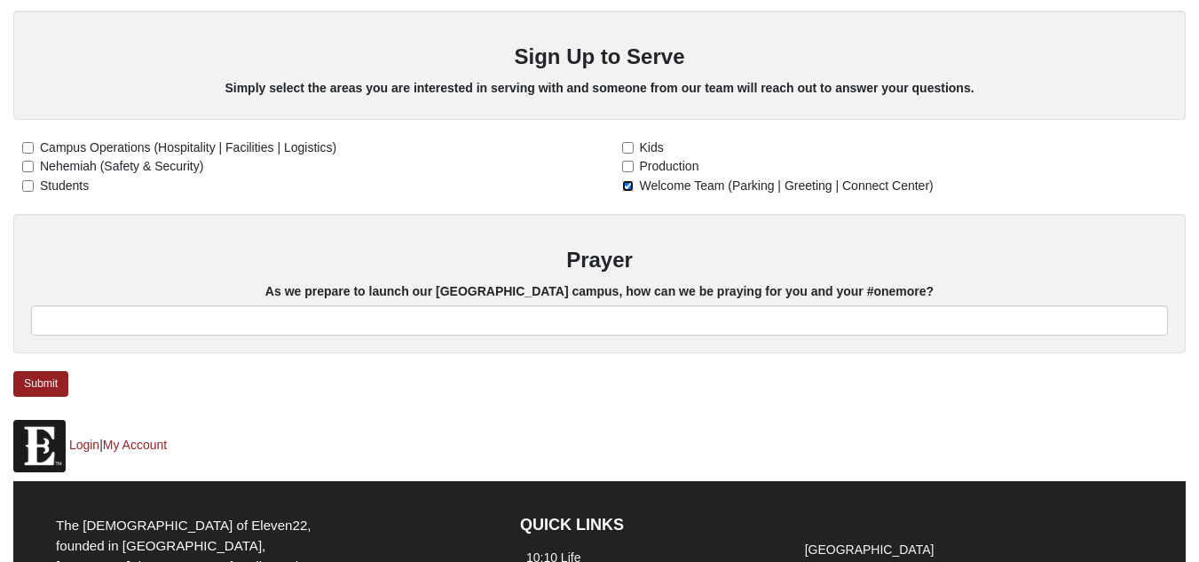 The image size is (1199, 562). Describe the element at coordinates (599, 88) in the screenshot. I see `h5: Simply select the areas you are interested in serving with and someone from our team will reach o...` at that location.